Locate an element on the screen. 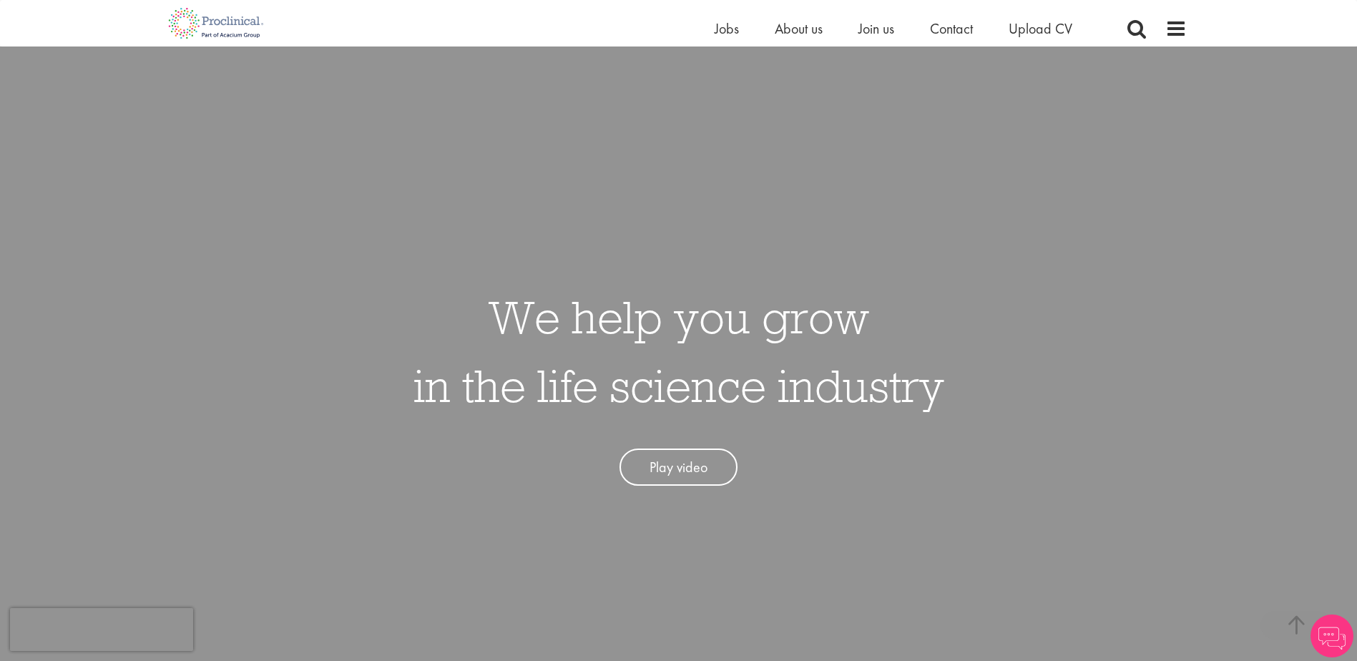 The width and height of the screenshot is (1357, 661). span: Join us is located at coordinates (876, 29).